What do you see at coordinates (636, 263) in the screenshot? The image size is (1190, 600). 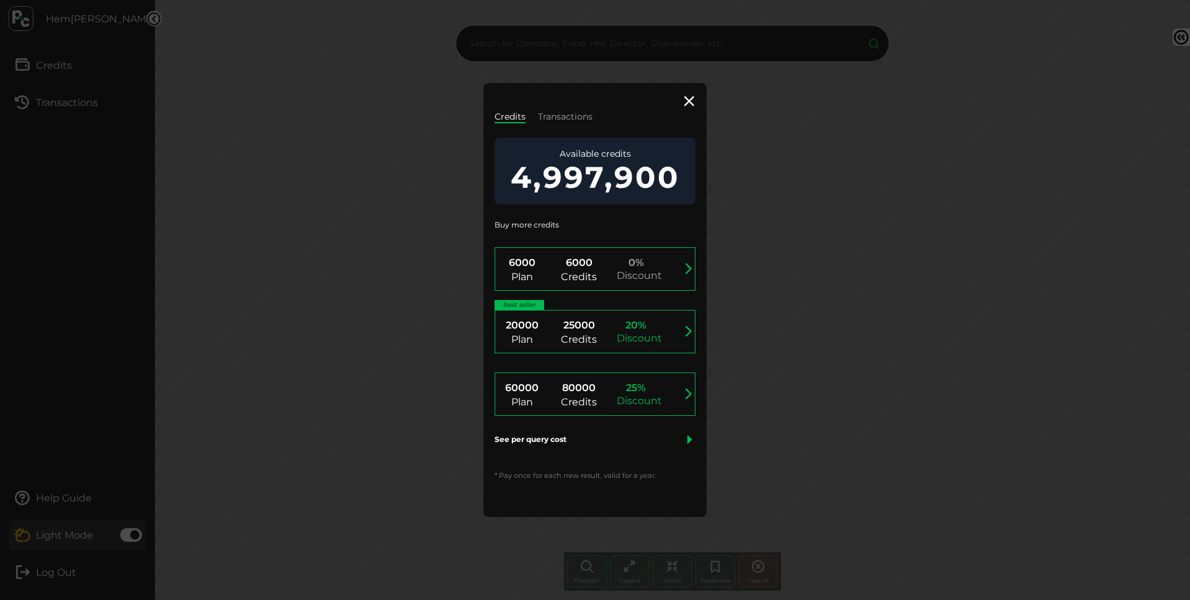 I see `div: 0%` at bounding box center [636, 263].